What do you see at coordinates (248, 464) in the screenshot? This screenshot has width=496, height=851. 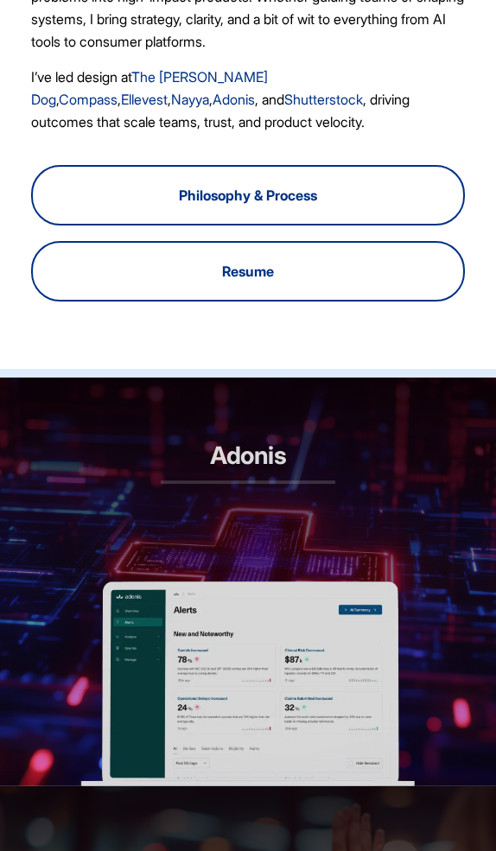 I see `h2: Adonis` at bounding box center [248, 464].